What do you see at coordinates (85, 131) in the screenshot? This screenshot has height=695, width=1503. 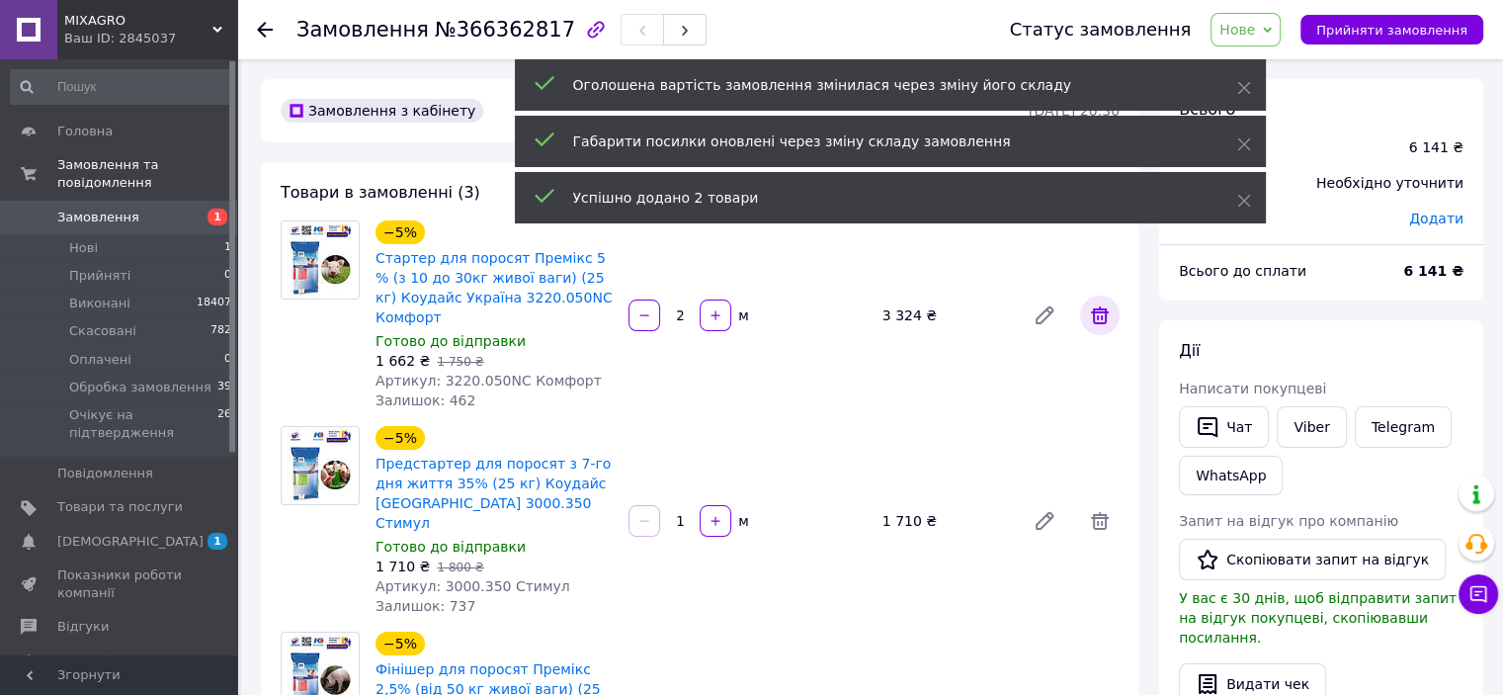 I see `span: Головна` at bounding box center [85, 131].